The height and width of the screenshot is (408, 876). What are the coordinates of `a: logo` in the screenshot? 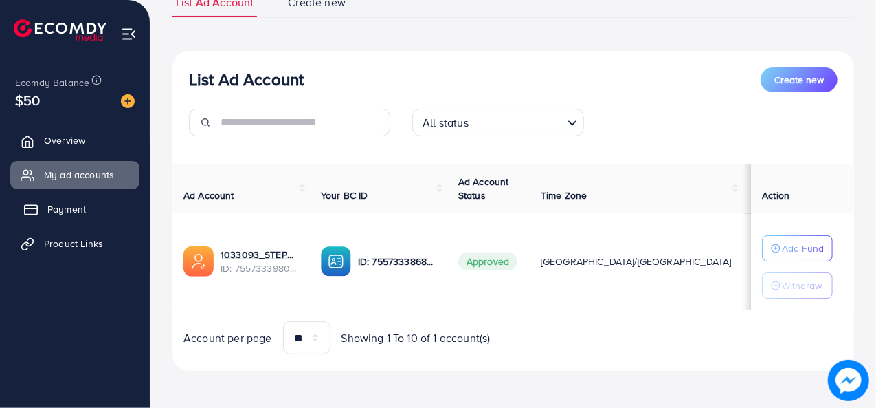 It's located at (60, 30).